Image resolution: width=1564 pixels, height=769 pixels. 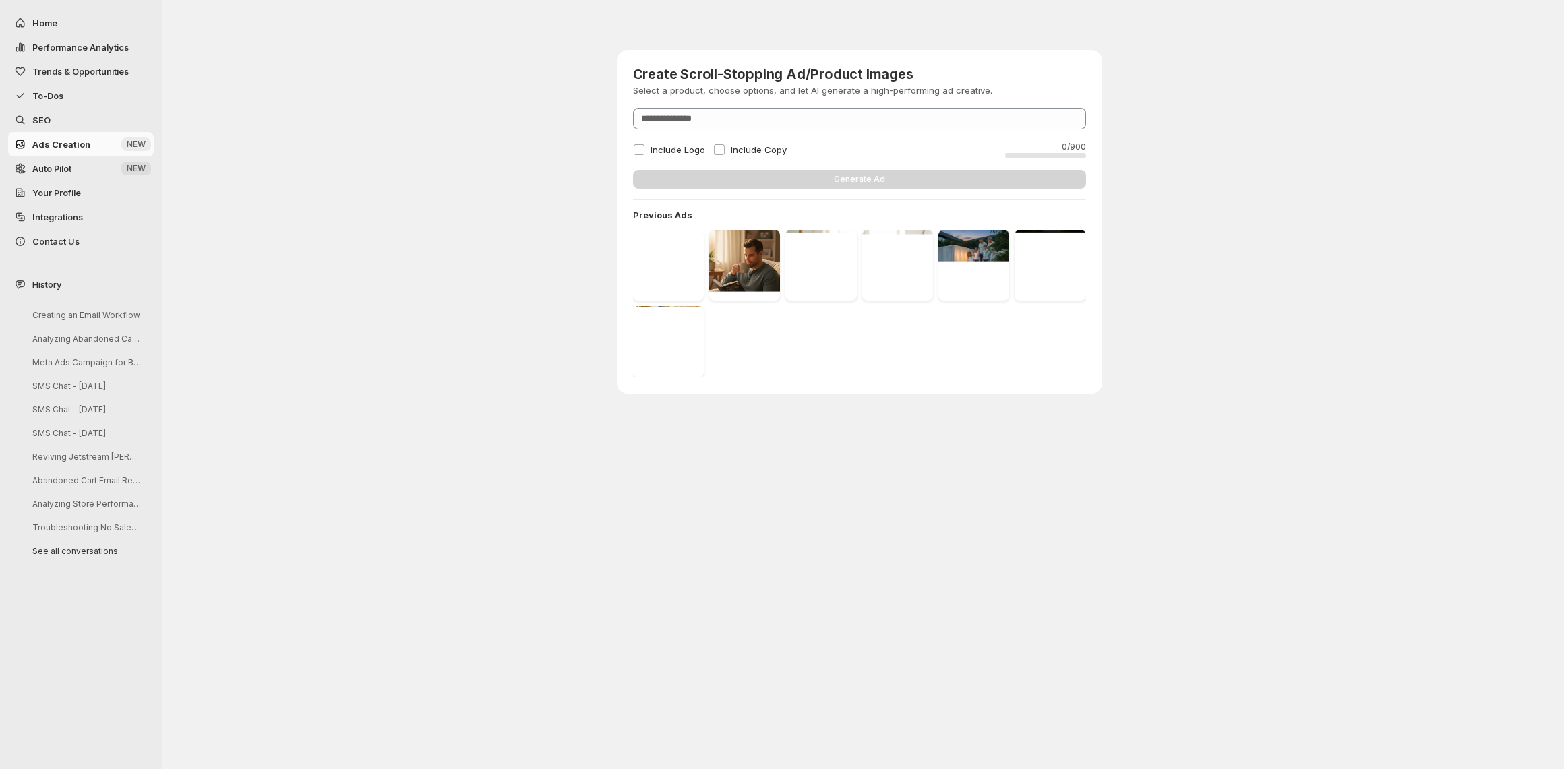 I want to click on span: Trends & Opportunities, so click(x=80, y=71).